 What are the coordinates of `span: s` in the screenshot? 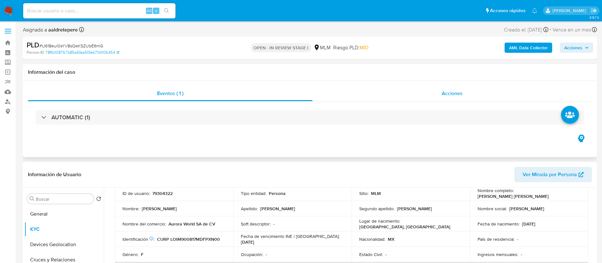 It's located at (156, 10).